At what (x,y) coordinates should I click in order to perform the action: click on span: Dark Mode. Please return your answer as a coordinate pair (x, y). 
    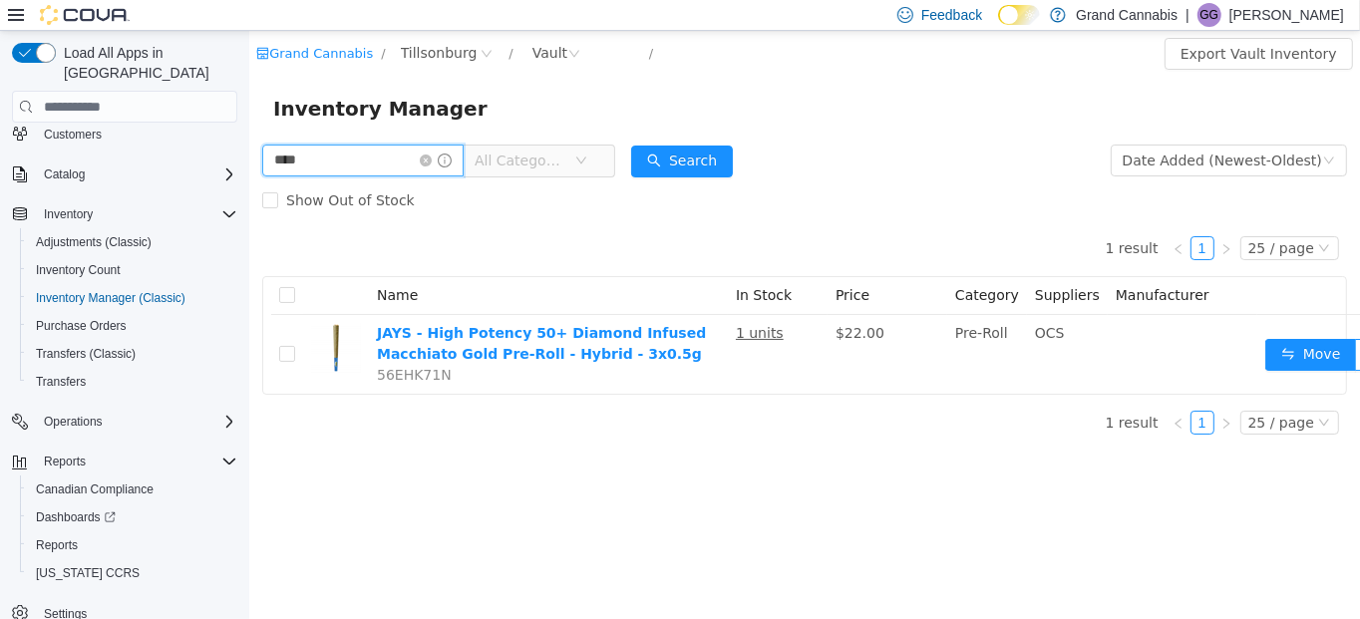
    Looking at the image, I should click on (998, 25).